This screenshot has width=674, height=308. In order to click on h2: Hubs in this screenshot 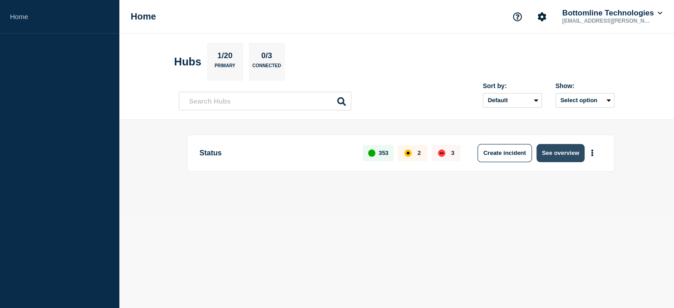, I will do `click(188, 62)`.